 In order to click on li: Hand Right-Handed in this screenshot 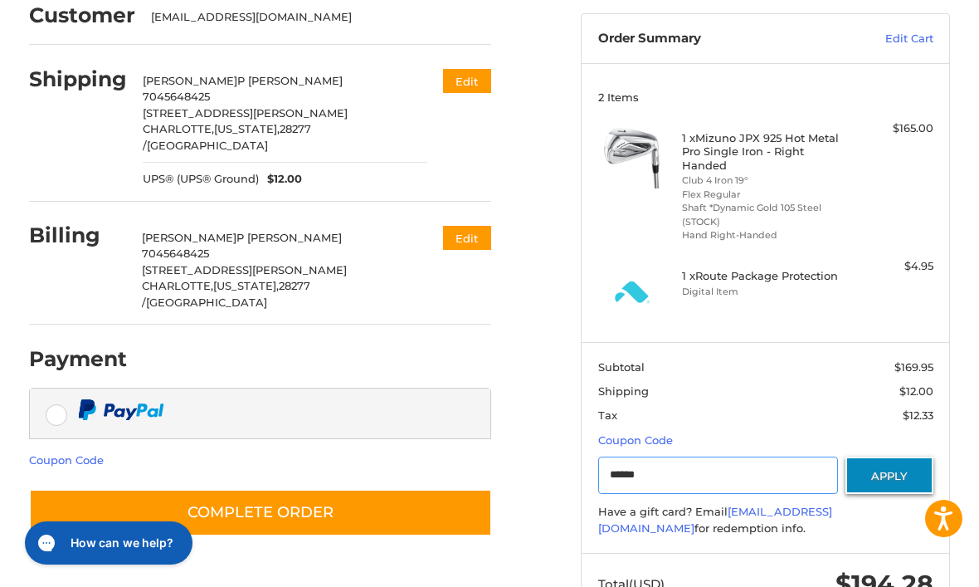, I will do `click(763, 235)`.